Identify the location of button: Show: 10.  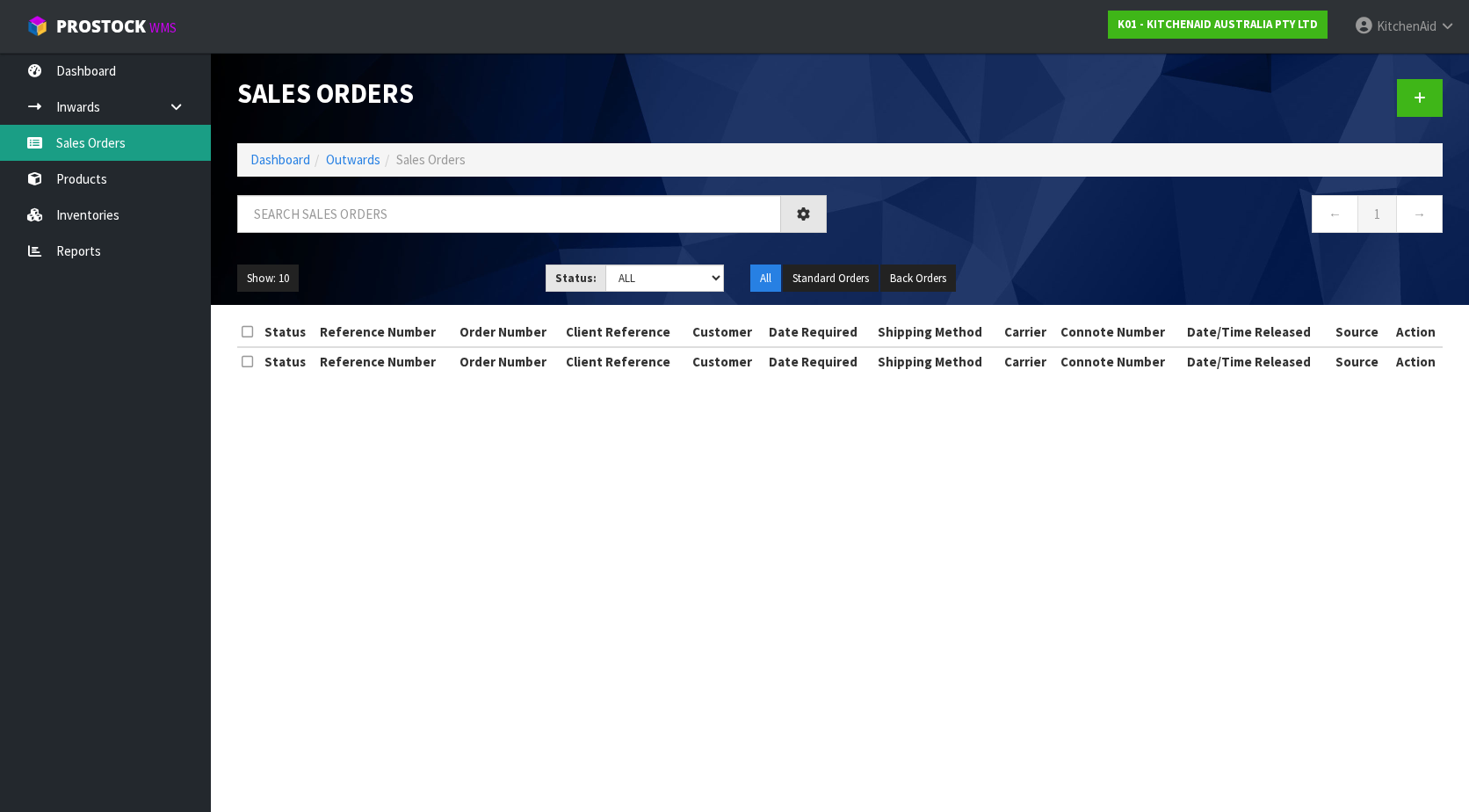
(268, 279).